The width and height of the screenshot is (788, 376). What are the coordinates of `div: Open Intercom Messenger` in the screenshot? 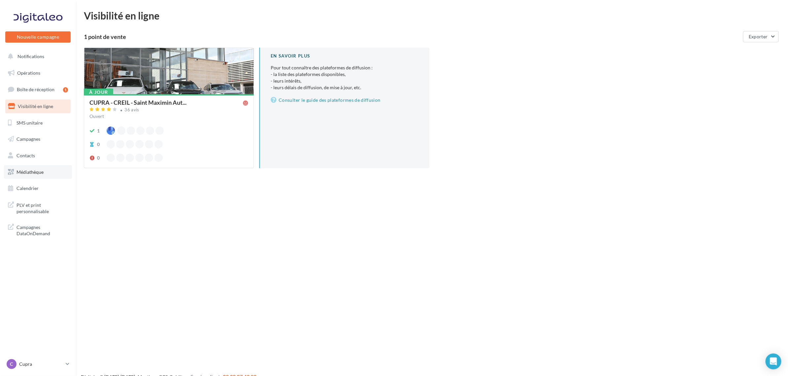 It's located at (774, 361).